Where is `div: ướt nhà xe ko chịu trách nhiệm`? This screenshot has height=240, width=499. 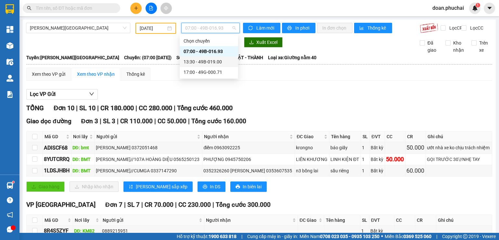
div: ướt nhà xe ko chịu trách nhiệm is located at coordinates (458, 147).